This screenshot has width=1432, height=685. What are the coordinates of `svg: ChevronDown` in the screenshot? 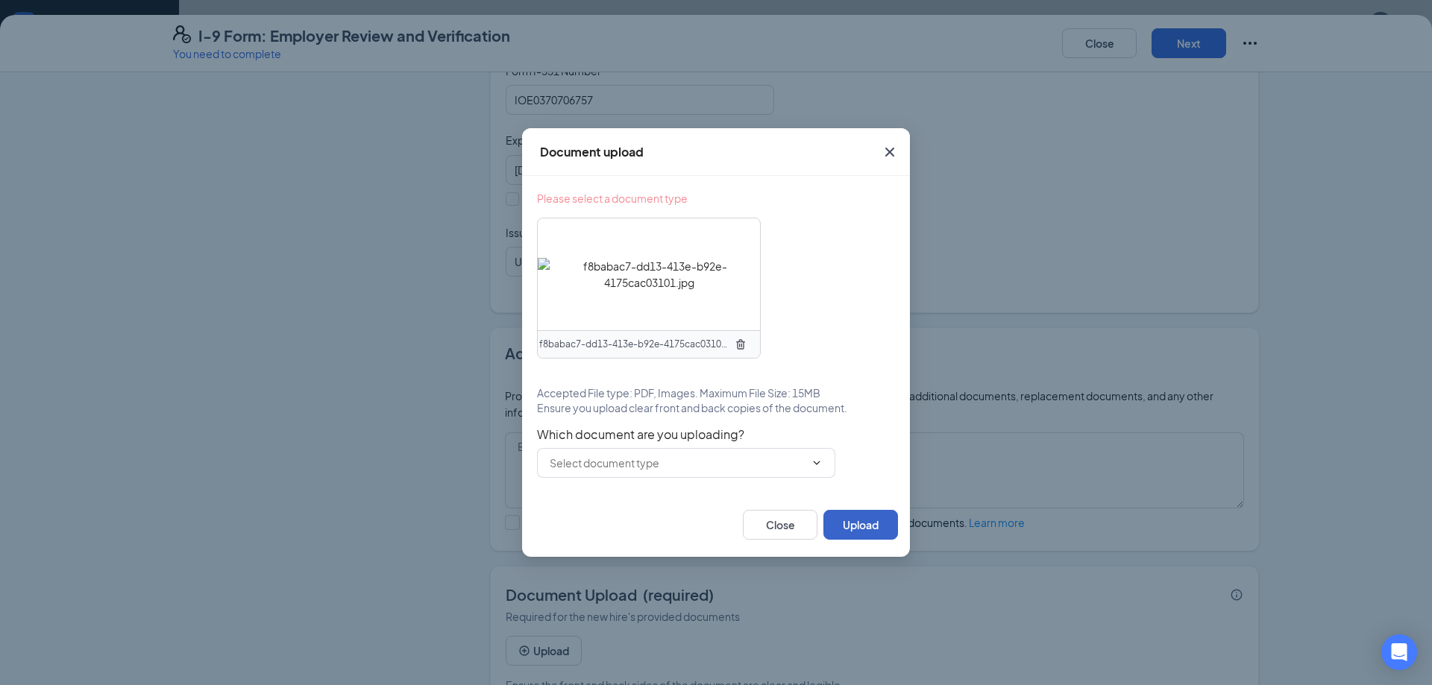 It's located at (817, 463).